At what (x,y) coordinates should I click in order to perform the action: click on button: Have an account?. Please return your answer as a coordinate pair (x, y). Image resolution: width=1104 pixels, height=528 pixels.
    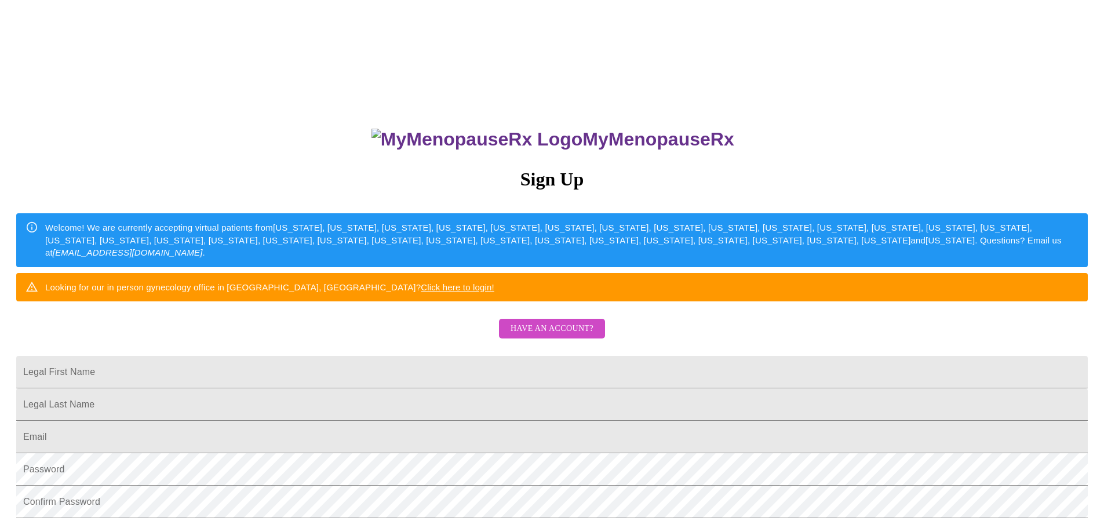
    Looking at the image, I should click on (552, 329).